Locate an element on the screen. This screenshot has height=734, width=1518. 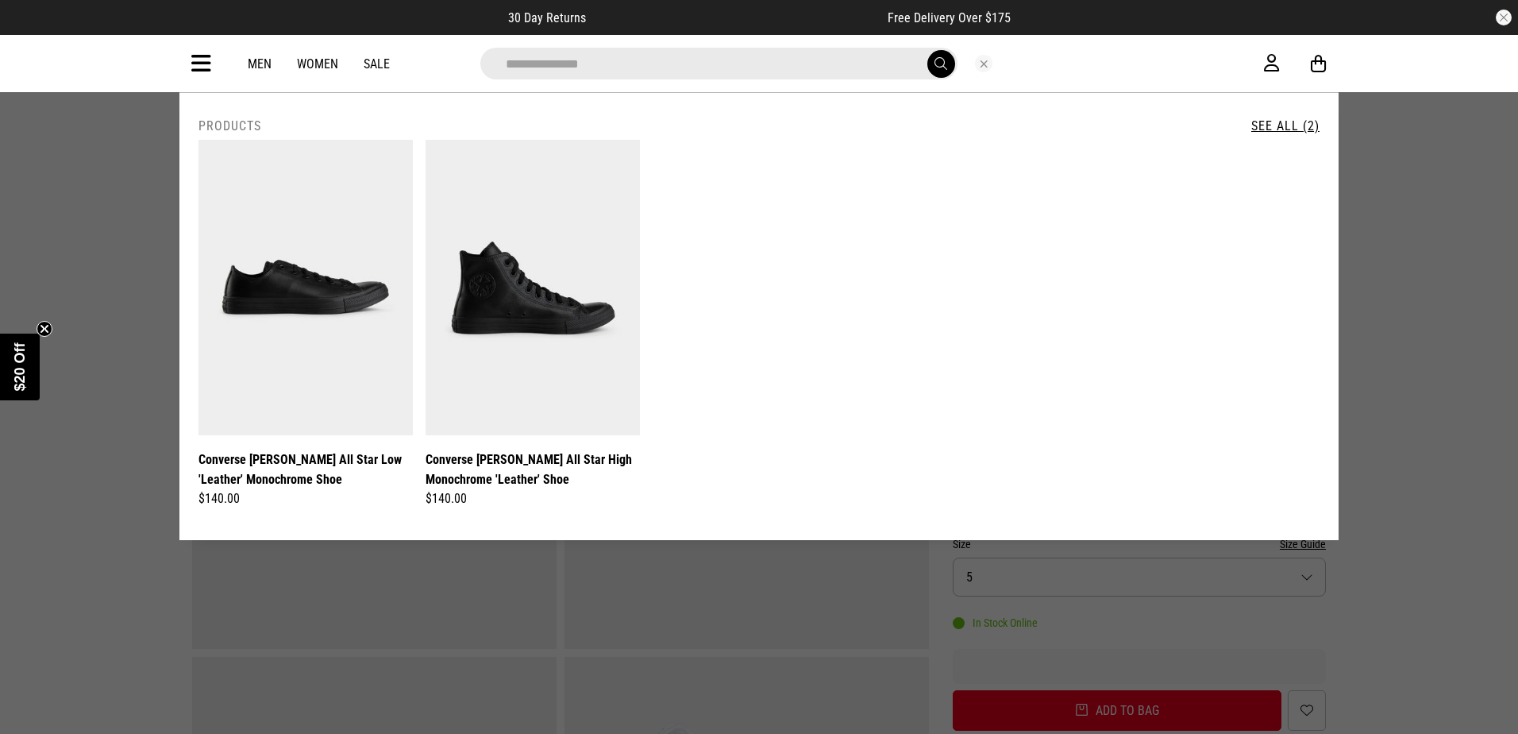
span: $20 Off is located at coordinates (20, 366).